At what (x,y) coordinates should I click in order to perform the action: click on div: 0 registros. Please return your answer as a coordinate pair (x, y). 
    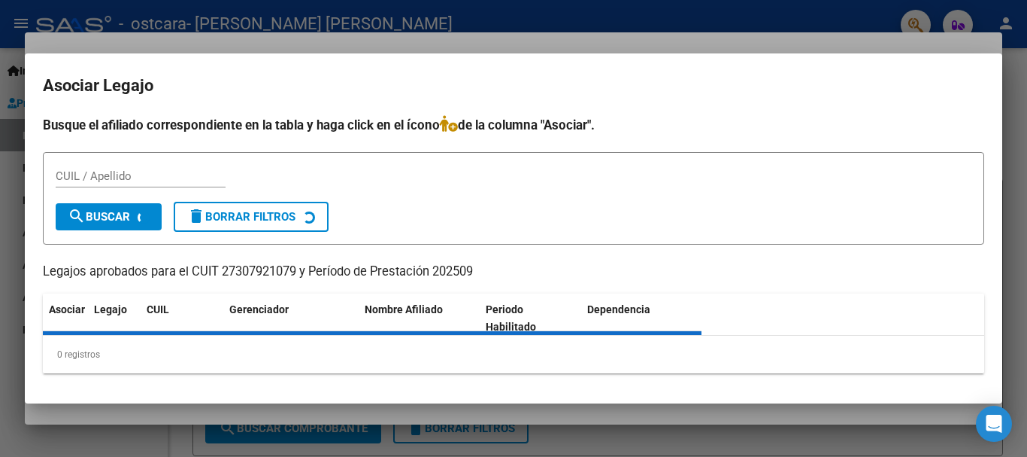
    Looking at the image, I should click on (514, 354).